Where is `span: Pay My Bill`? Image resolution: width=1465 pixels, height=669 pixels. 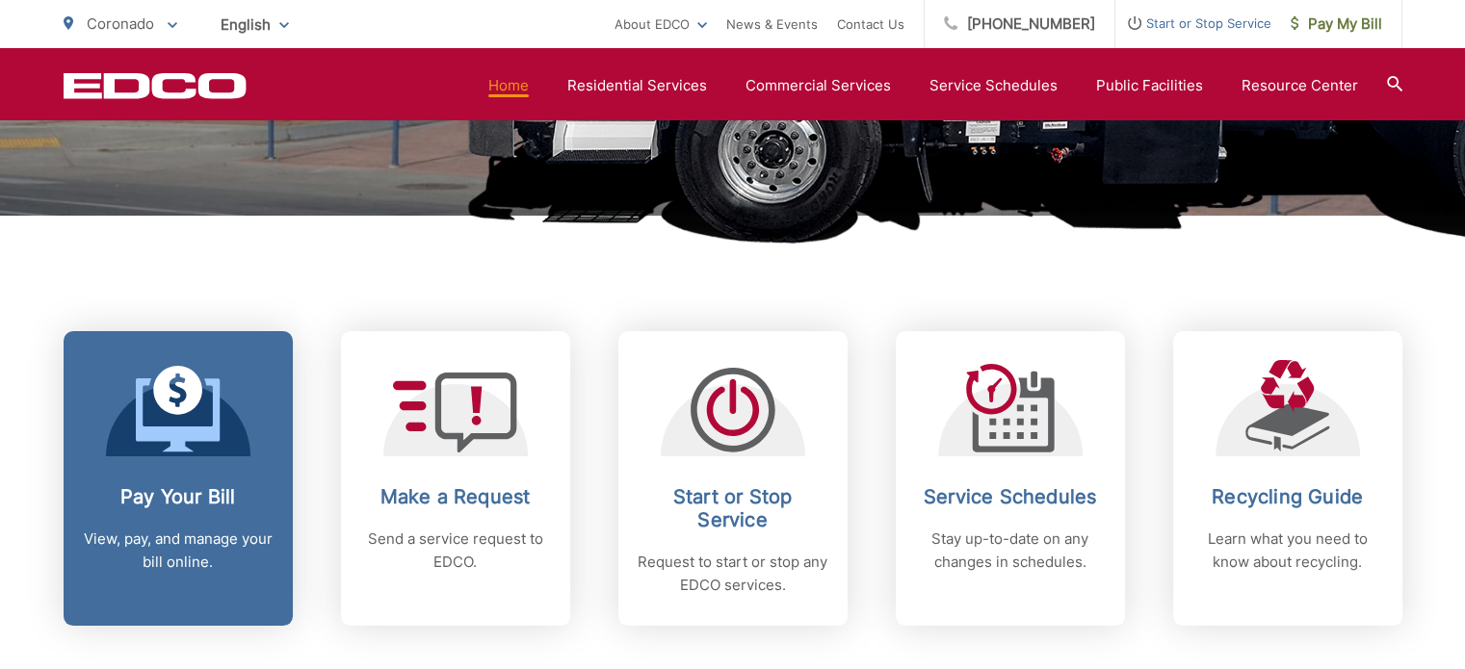
span: Pay My Bill is located at coordinates (1336, 24).